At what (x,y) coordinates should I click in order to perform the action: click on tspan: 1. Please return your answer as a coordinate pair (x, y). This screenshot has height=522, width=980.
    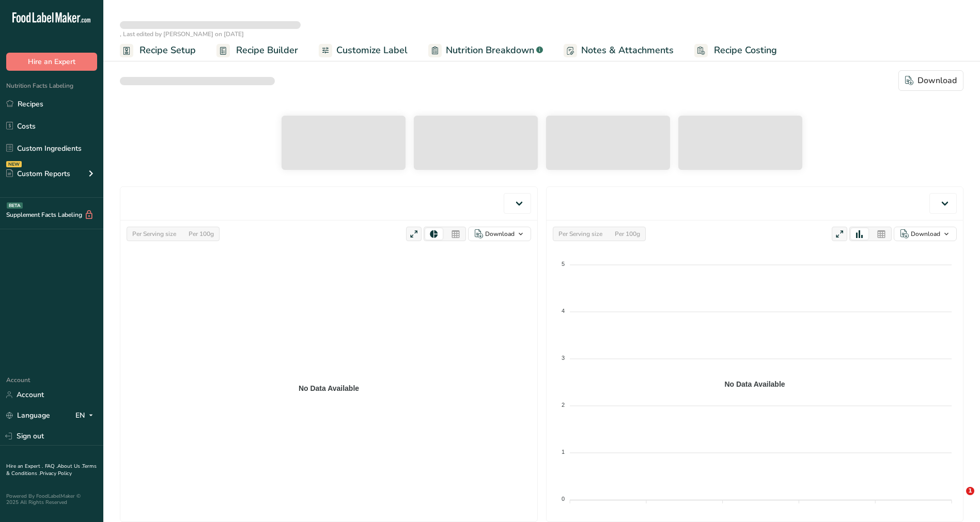
    Looking at the image, I should click on (563, 452).